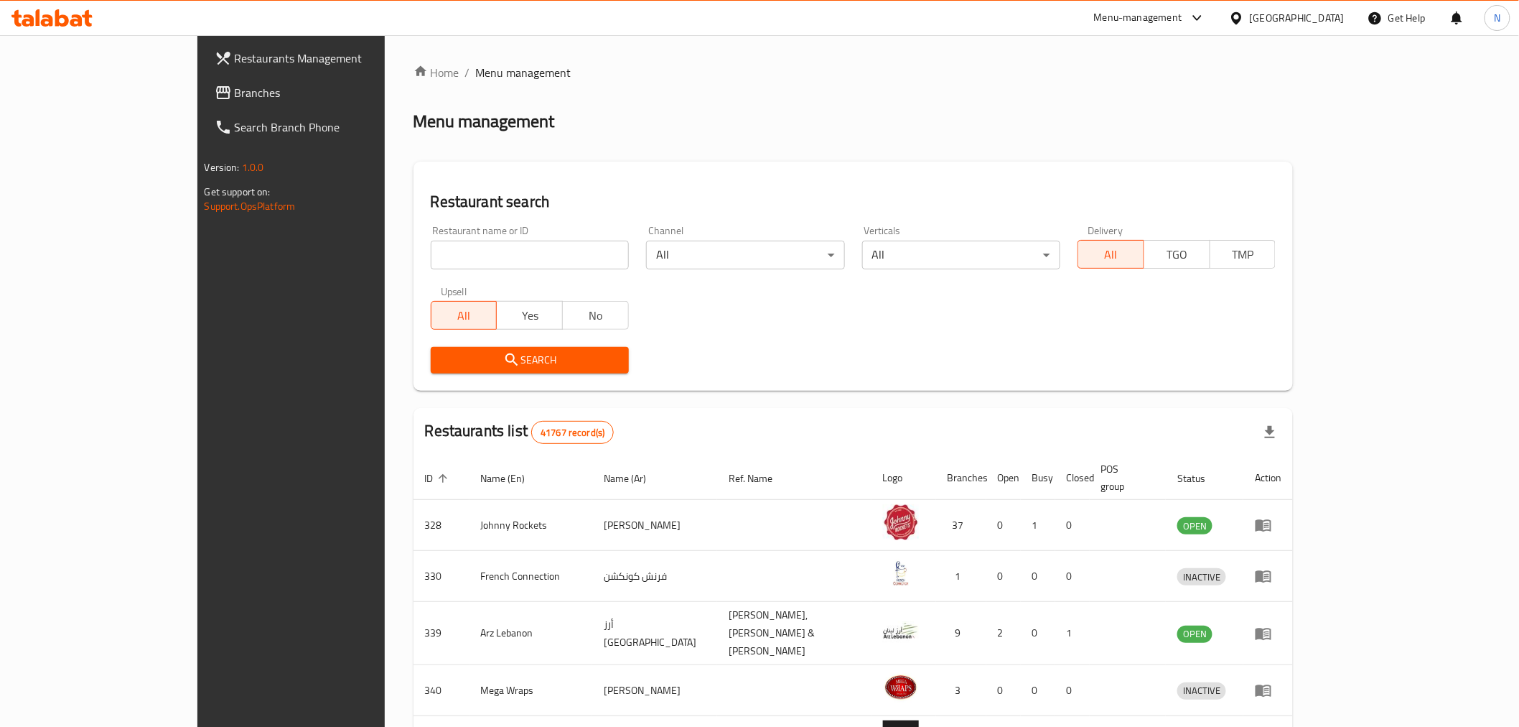 This screenshot has width=1519, height=727. I want to click on label: Delivery, so click(1106, 231).